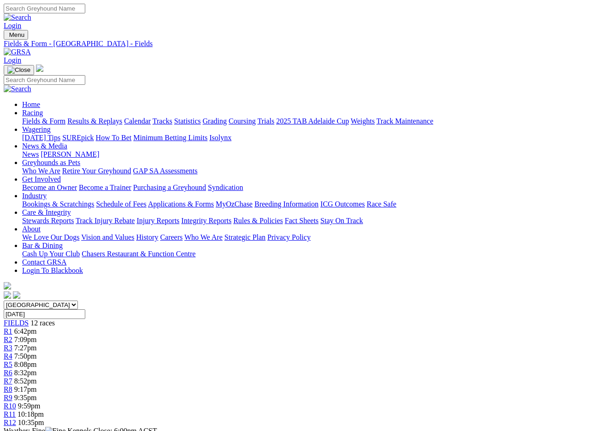 Image resolution: width=590 pixels, height=431 pixels. What do you see at coordinates (10, 414) in the screenshot?
I see `a: R11` at bounding box center [10, 414].